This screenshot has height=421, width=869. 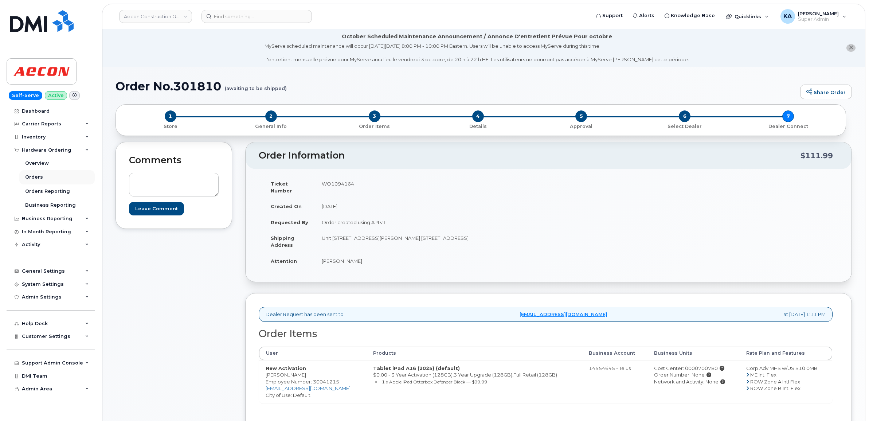 I want to click on span: 4, so click(x=478, y=116).